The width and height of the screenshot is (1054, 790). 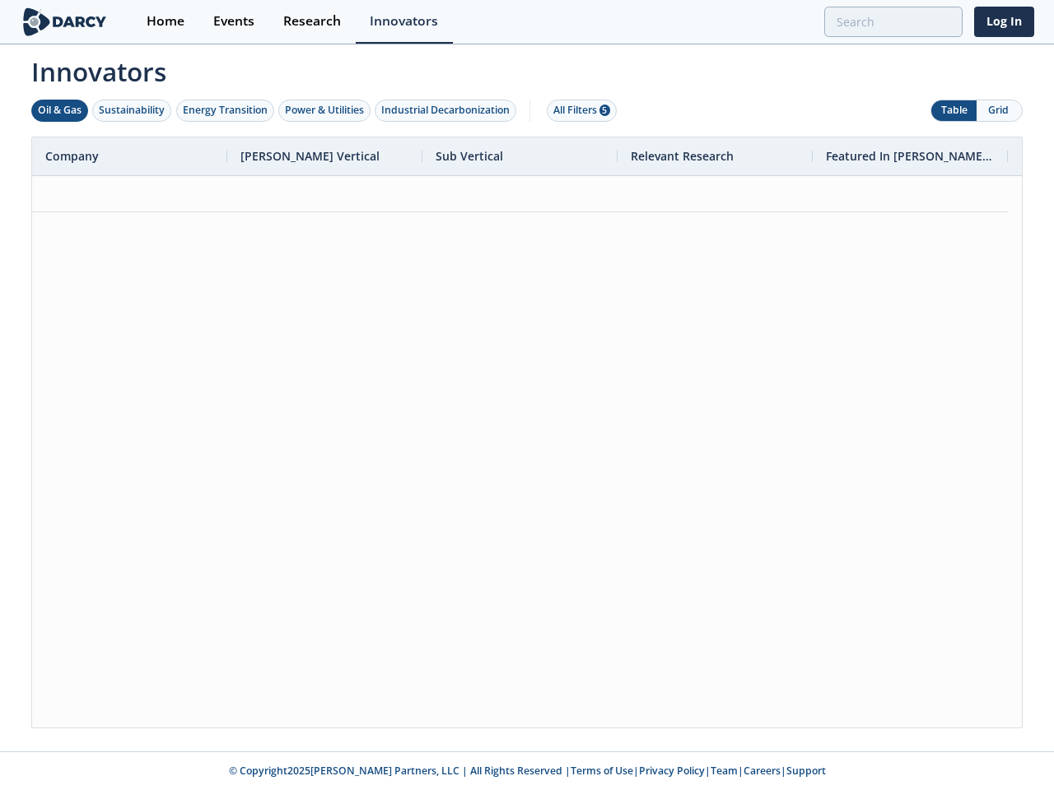 What do you see at coordinates (312, 21) in the screenshot?
I see `div: Research` at bounding box center [312, 21].